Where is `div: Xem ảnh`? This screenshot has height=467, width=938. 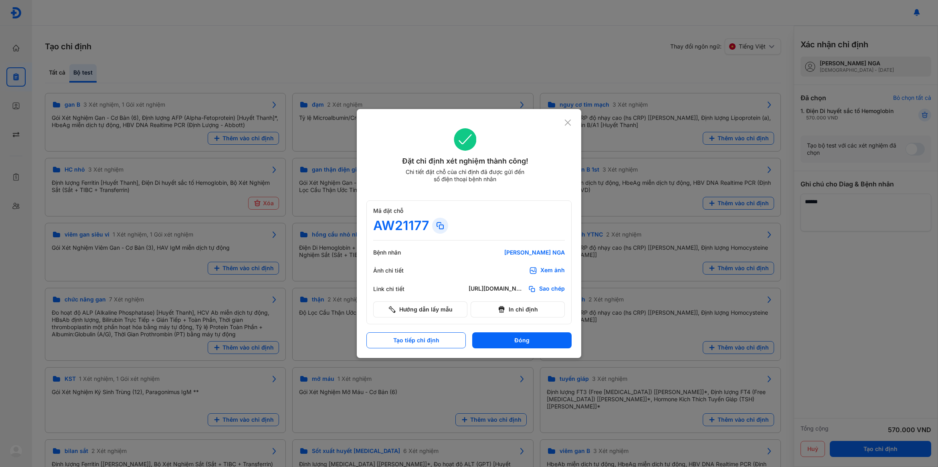
div: Xem ảnh is located at coordinates (552, 271).